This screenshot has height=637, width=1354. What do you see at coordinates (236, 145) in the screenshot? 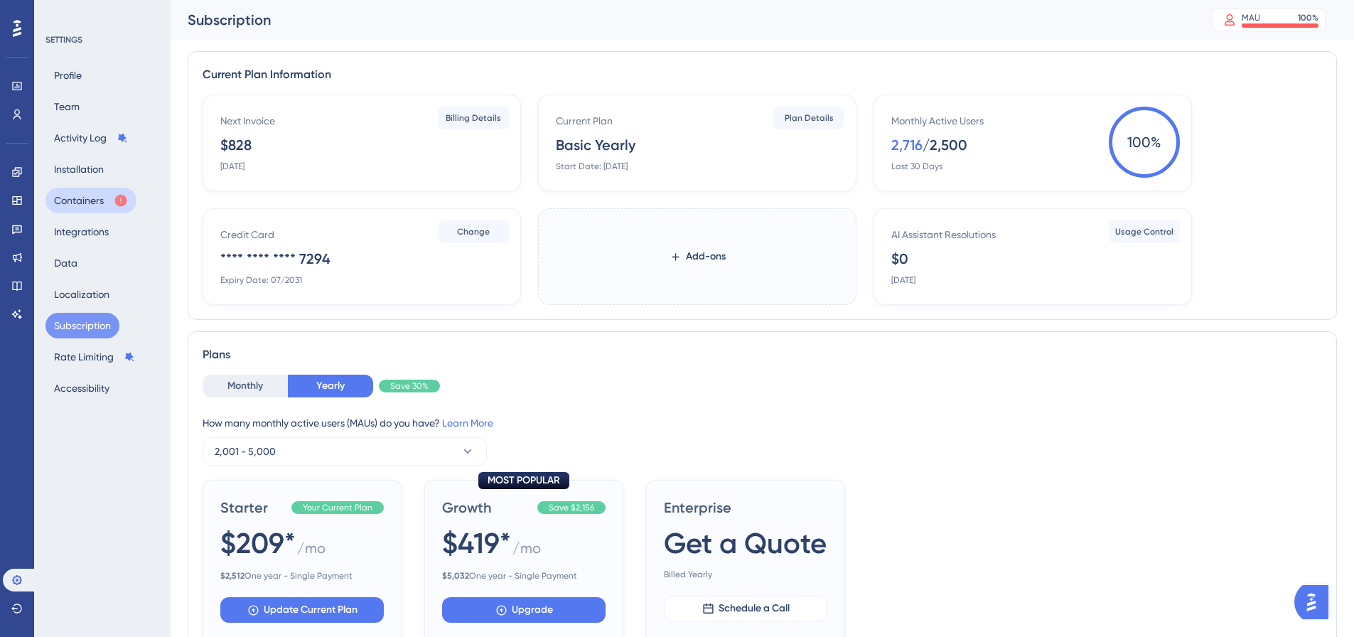
I see `div: $828` at bounding box center [236, 145].